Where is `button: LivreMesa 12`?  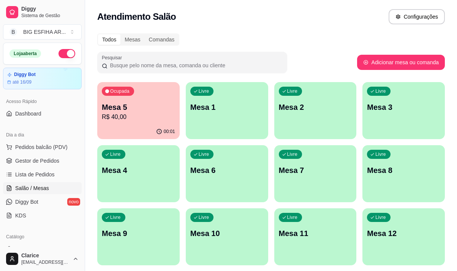
button: LivreMesa 12 is located at coordinates (403, 237).